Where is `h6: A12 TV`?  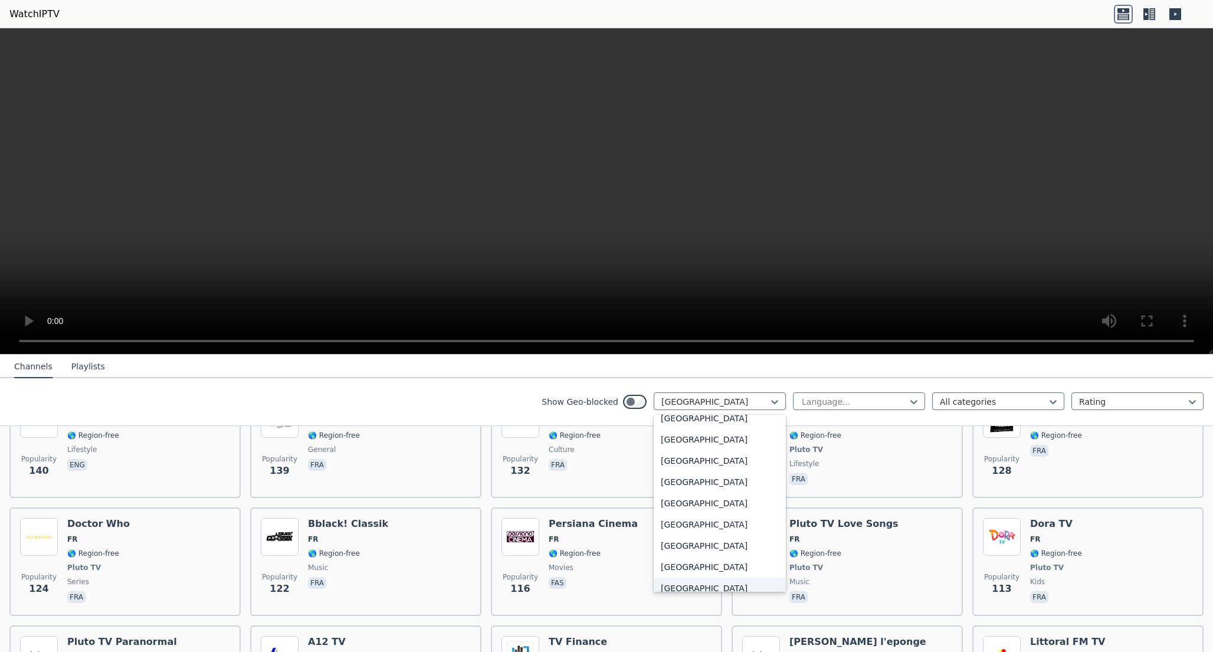
h6: A12 TV is located at coordinates (334, 642).